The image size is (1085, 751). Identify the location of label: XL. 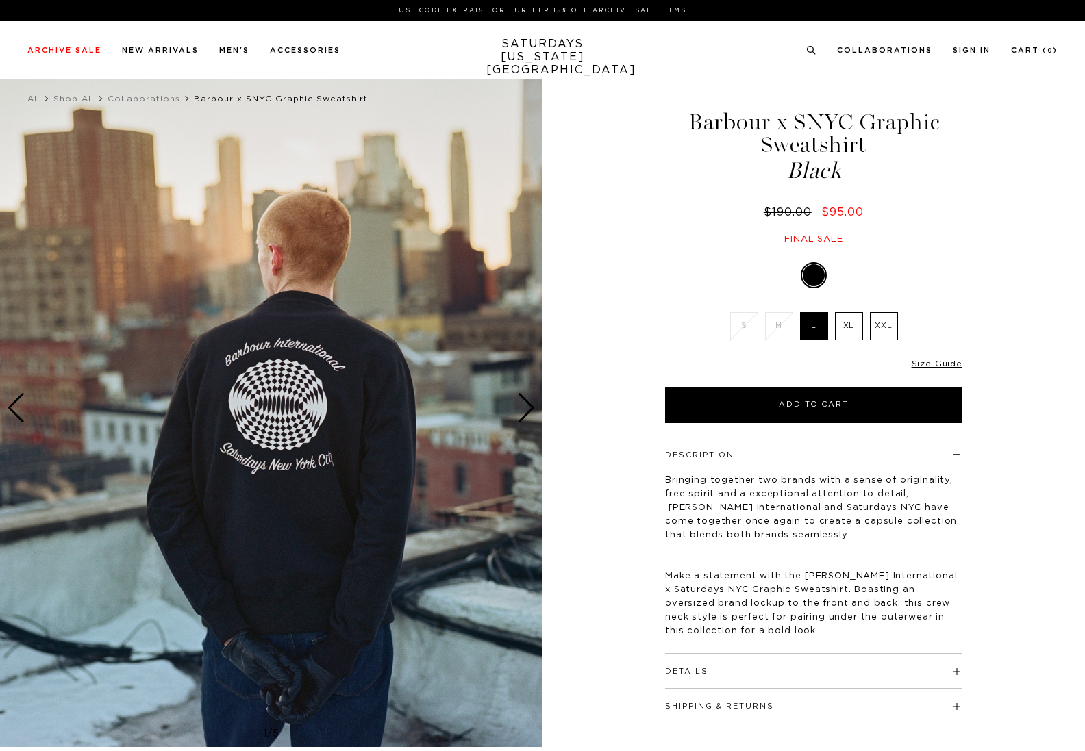
(848, 326).